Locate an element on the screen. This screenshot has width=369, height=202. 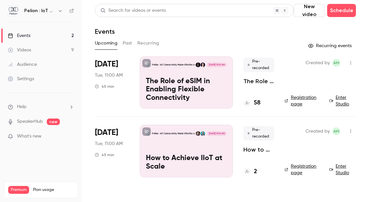
button: Recurring events is located at coordinates (330, 46).